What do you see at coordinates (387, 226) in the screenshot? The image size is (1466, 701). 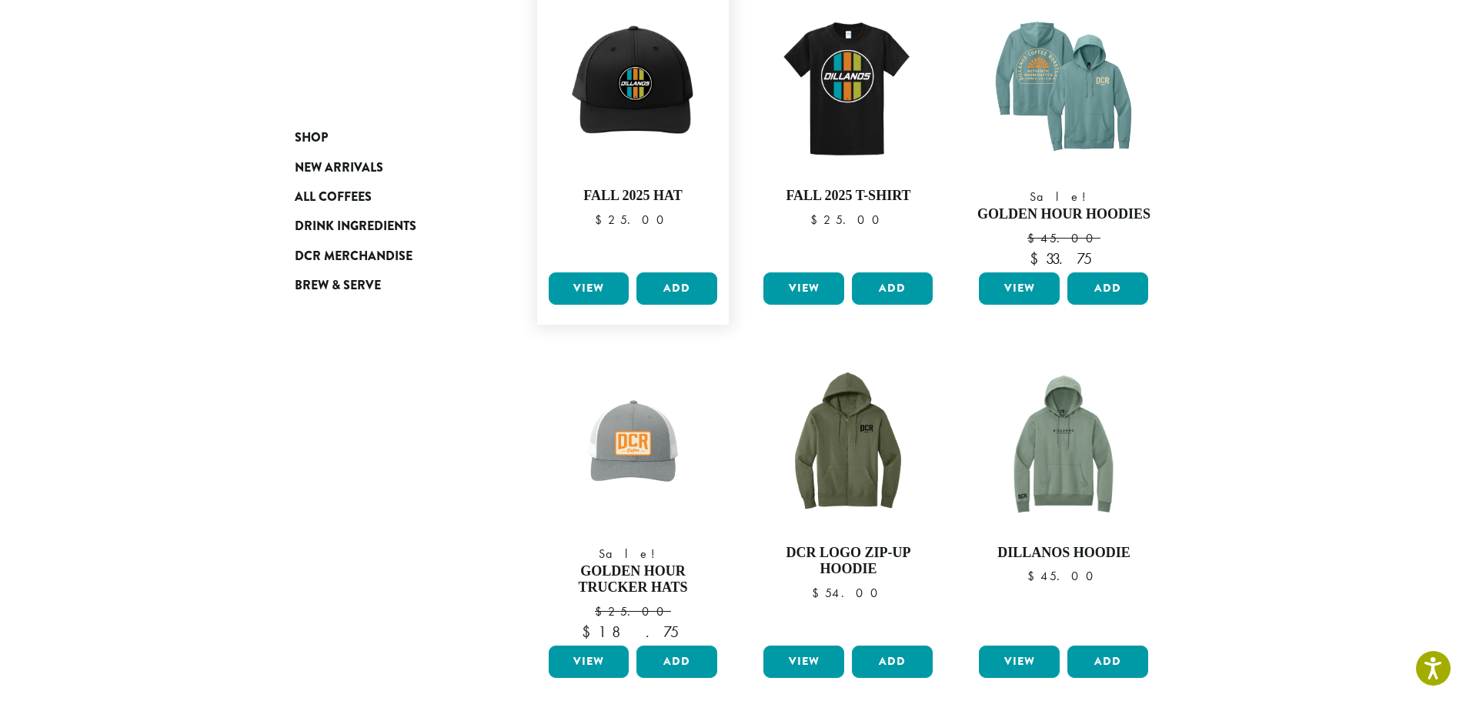 I see `a: Drink Ingredients` at bounding box center [387, 226].